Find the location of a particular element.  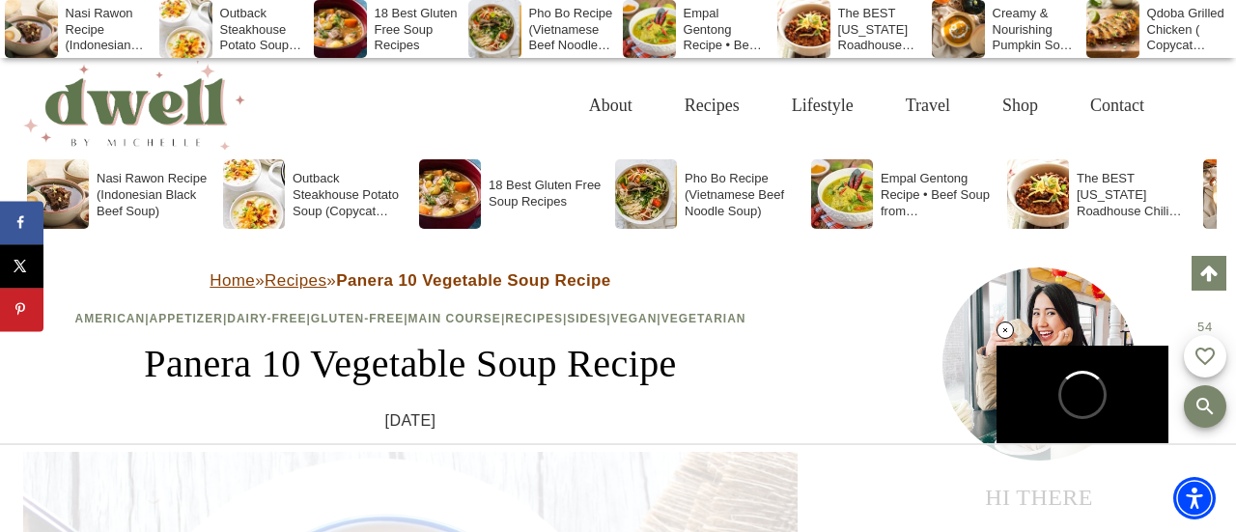

nav: Primary Navigation is located at coordinates (866, 105).